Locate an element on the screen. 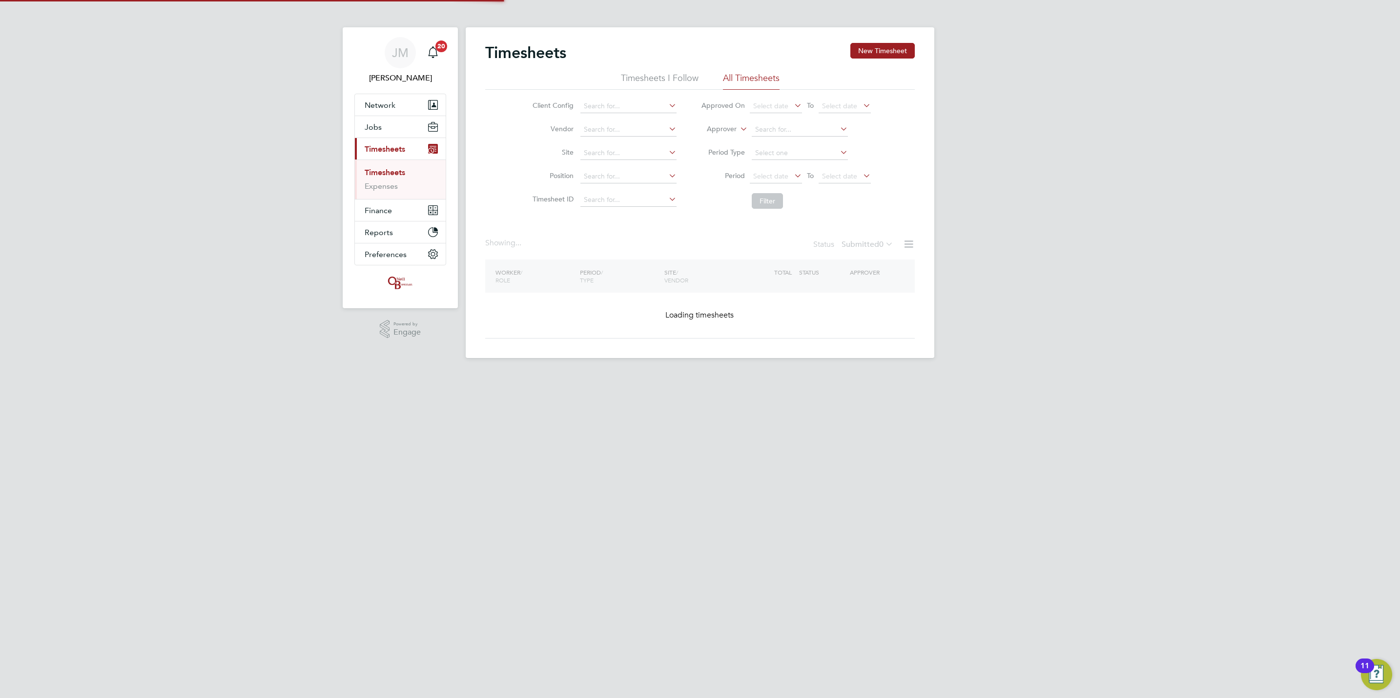 The width and height of the screenshot is (1400, 698). img: oneillandbrennan-logo-retina.png is located at coordinates (400, 283).